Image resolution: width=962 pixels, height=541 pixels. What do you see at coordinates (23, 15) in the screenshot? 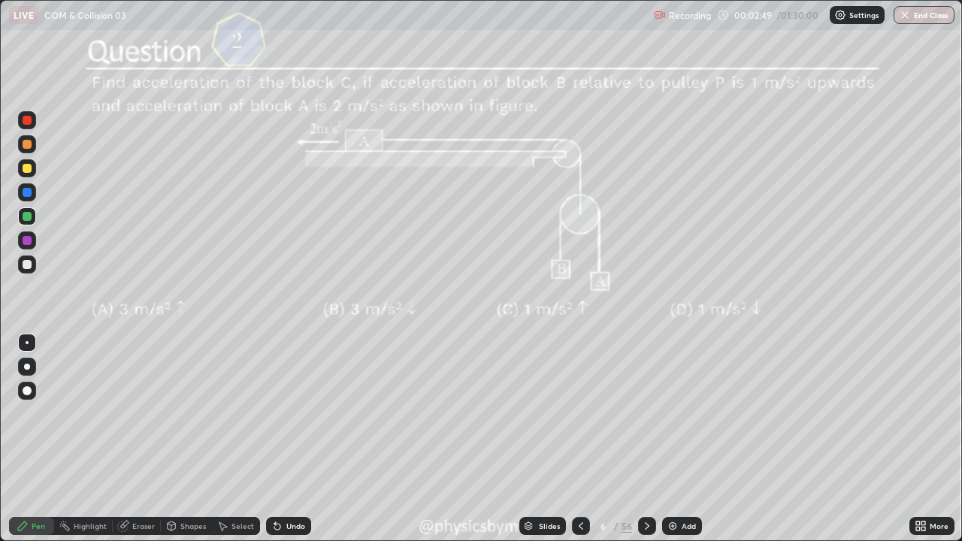
I see `p: LIVE` at bounding box center [23, 15].